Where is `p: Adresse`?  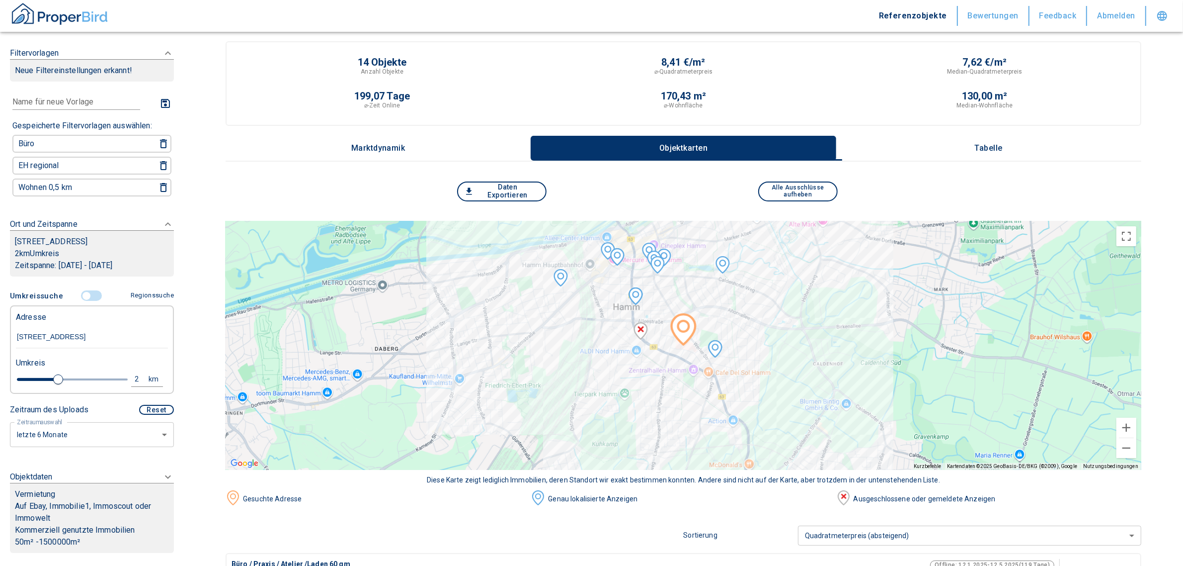
p: Adresse is located at coordinates (31, 317).